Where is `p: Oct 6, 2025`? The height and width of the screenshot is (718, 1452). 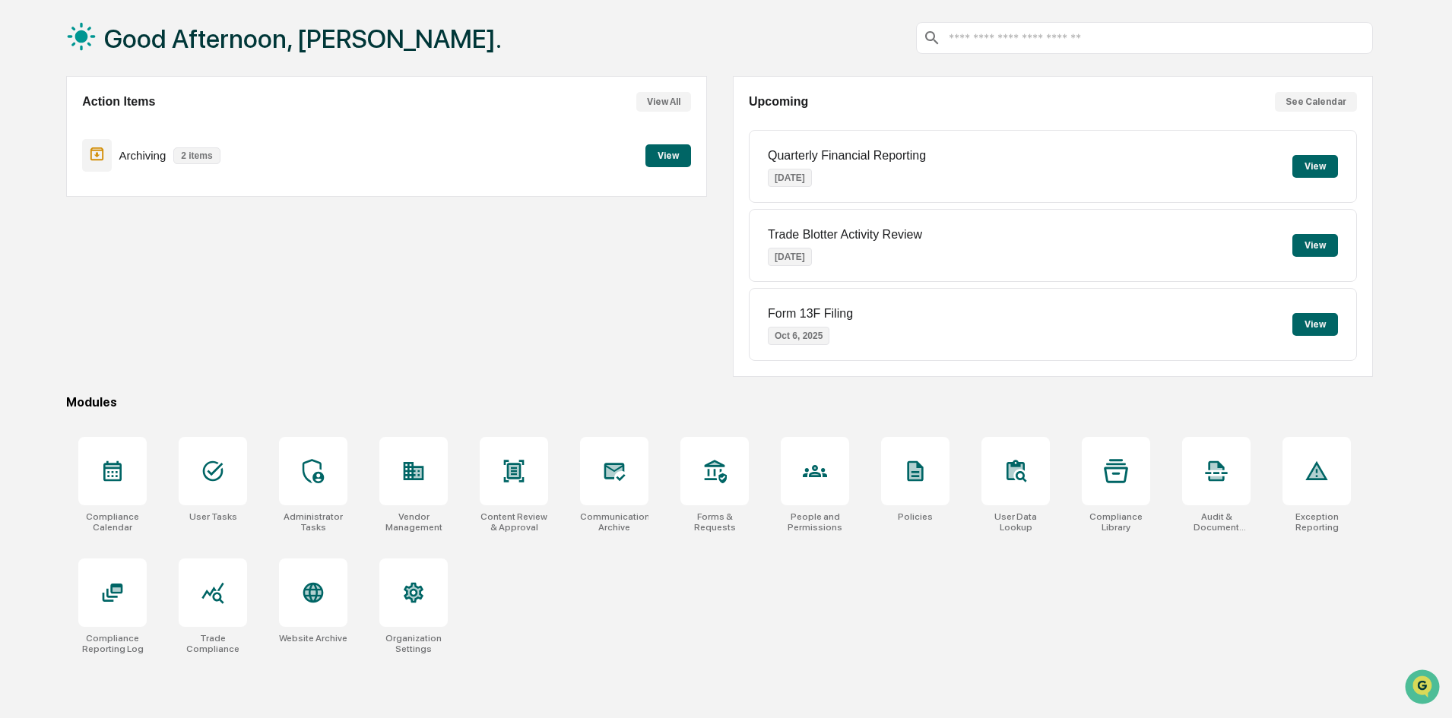
p: Oct 6, 2025 is located at coordinates (798, 336).